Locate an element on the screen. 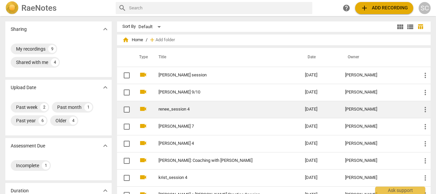  p: Sharing is located at coordinates (19, 29).